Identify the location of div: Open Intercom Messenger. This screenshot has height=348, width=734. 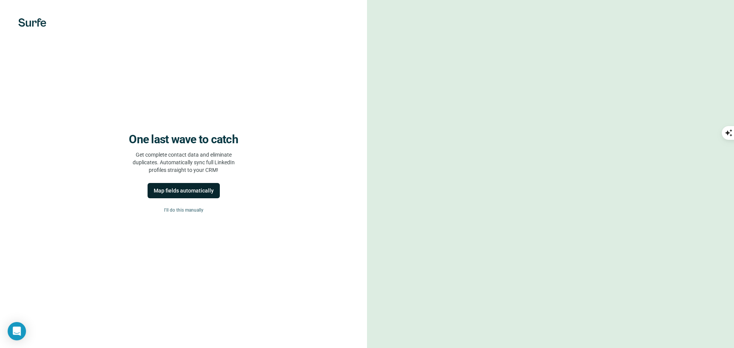
(17, 331).